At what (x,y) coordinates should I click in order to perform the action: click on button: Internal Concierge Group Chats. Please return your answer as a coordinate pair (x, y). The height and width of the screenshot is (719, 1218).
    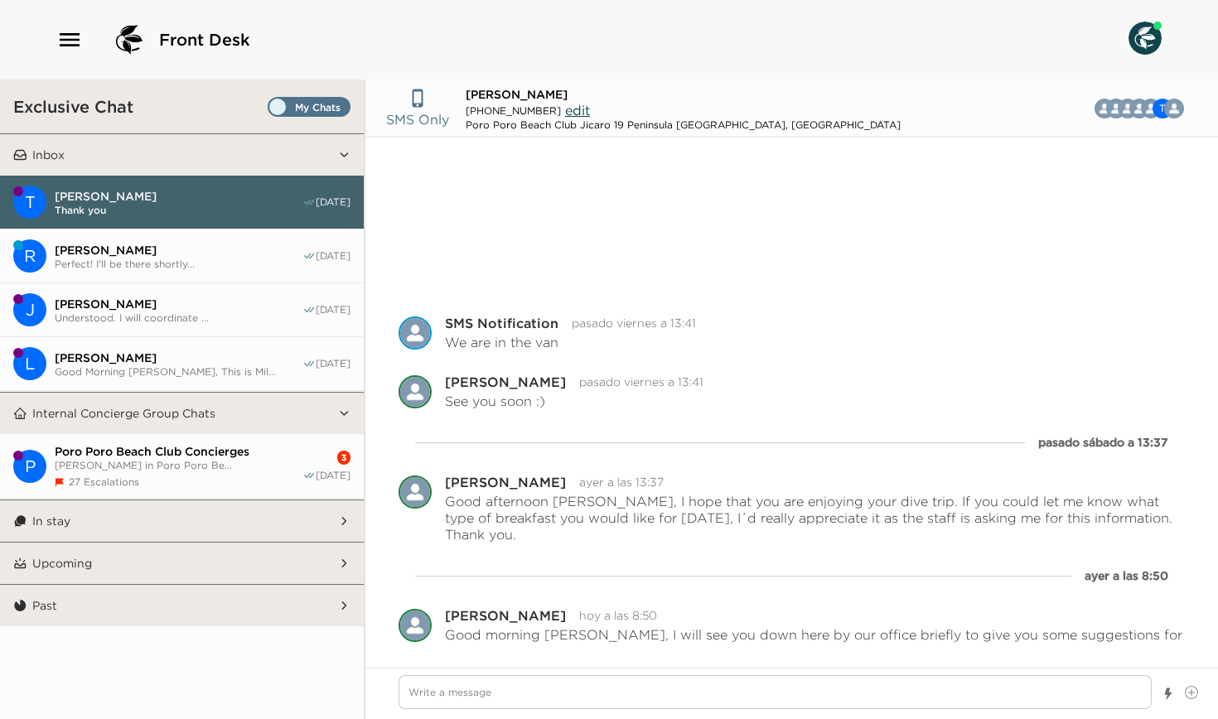
    Looking at the image, I should click on (183, 414).